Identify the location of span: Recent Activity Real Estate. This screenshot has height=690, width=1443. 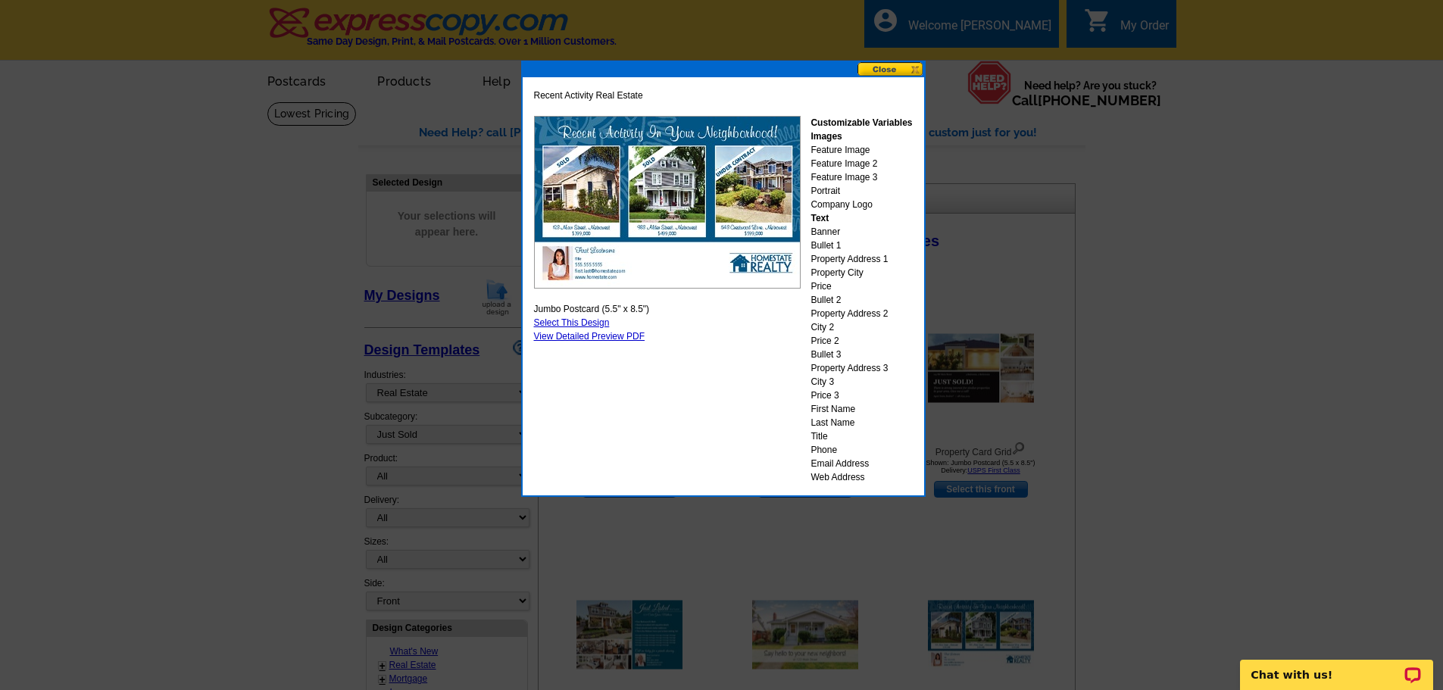
(588, 95).